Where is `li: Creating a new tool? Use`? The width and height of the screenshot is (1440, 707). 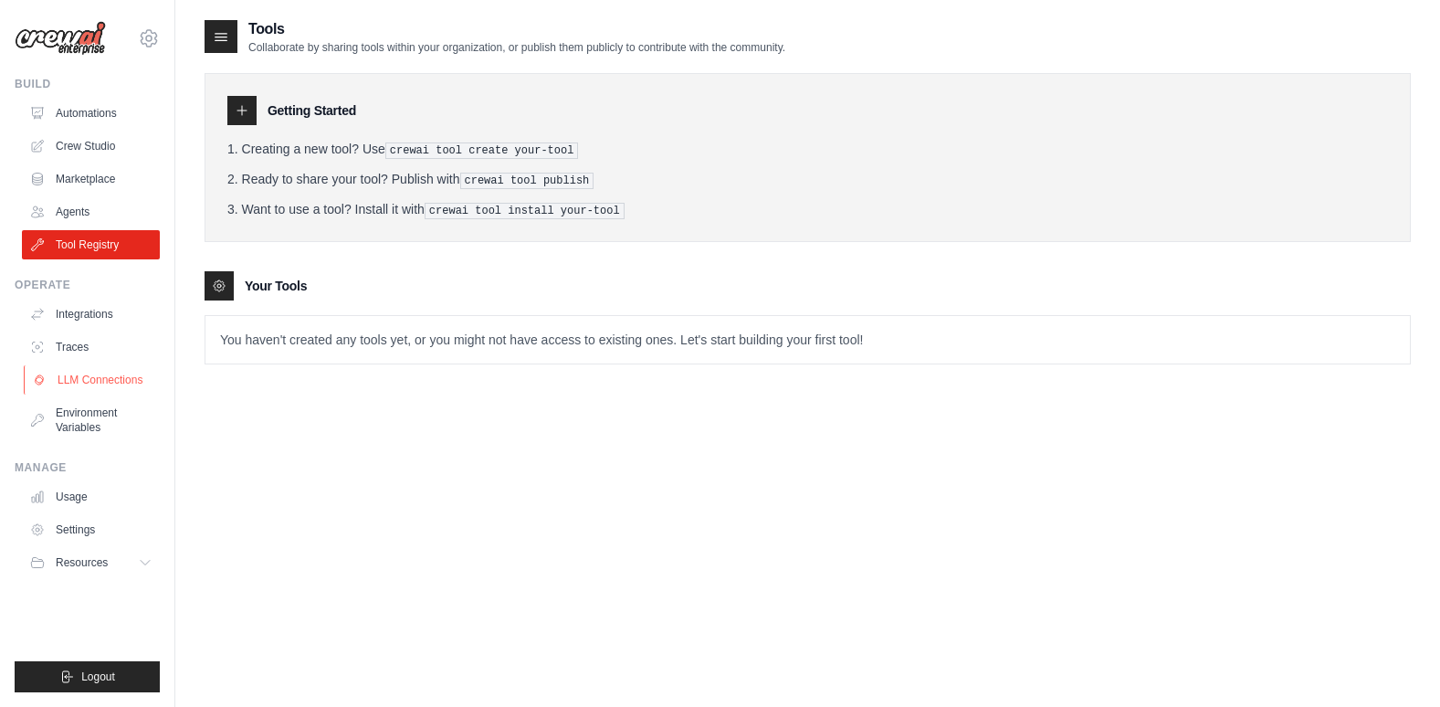 li: Creating a new tool? Use is located at coordinates (807, 149).